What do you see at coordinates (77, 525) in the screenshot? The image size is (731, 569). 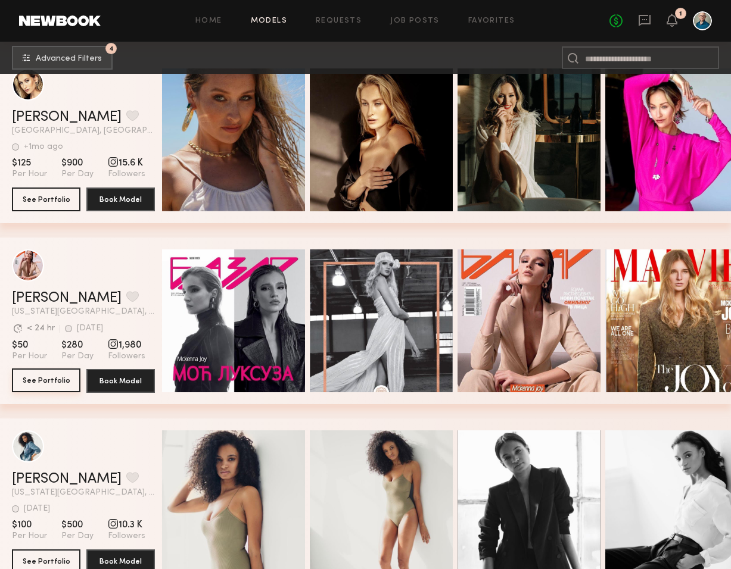 I see `span: $500` at bounding box center [77, 525].